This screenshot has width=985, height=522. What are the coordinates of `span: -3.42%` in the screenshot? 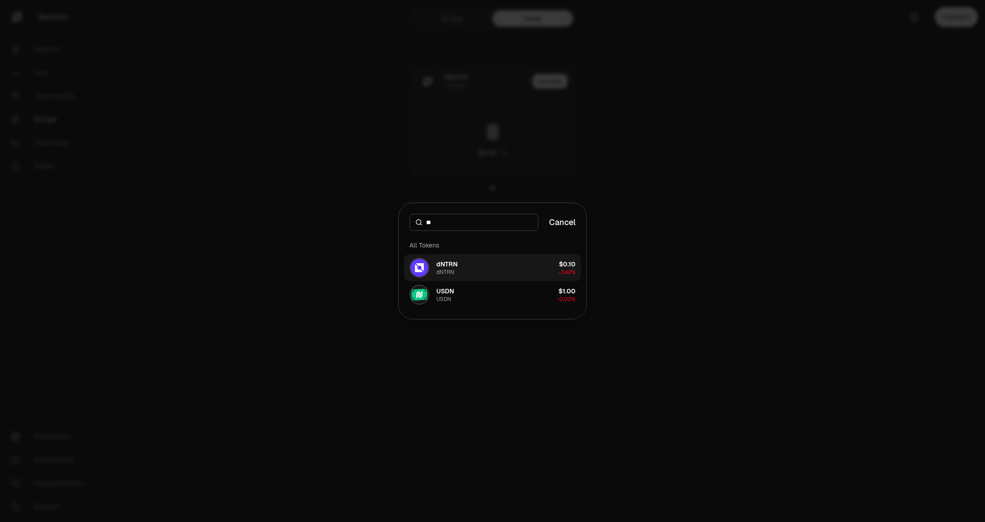 It's located at (567, 272).